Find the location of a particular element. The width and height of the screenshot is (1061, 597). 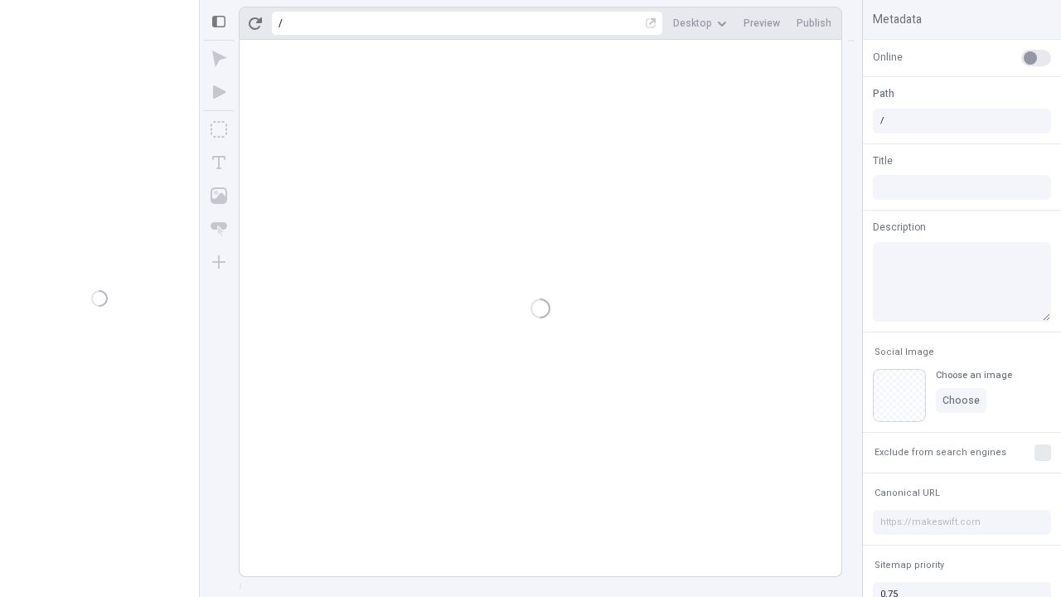

span: Desktop is located at coordinates (692, 23).